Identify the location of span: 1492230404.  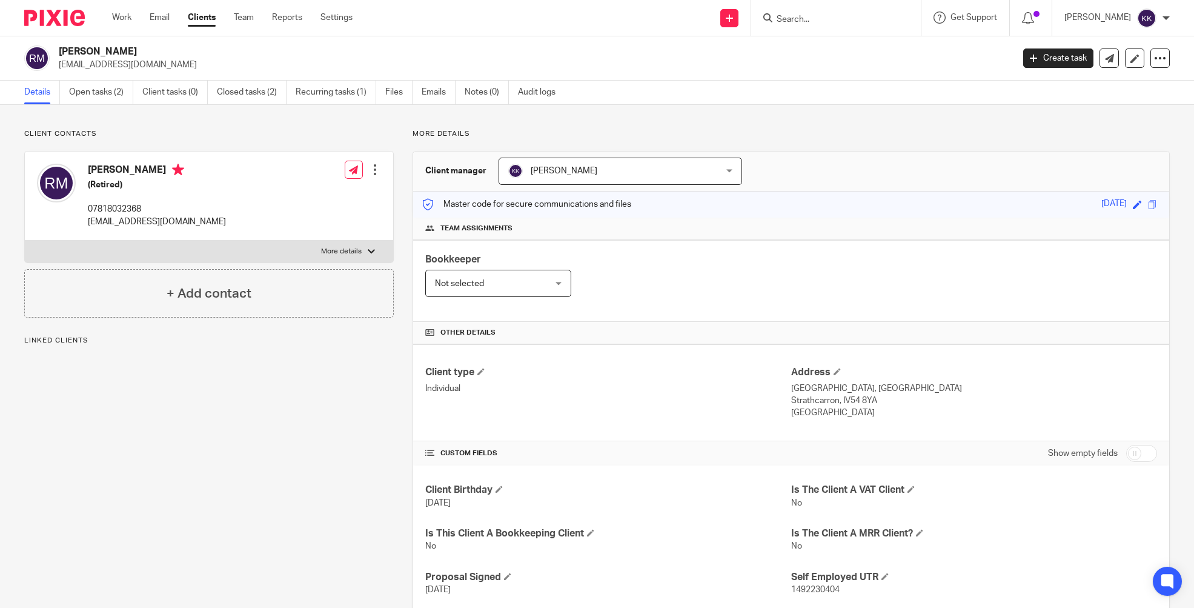
(816, 590).